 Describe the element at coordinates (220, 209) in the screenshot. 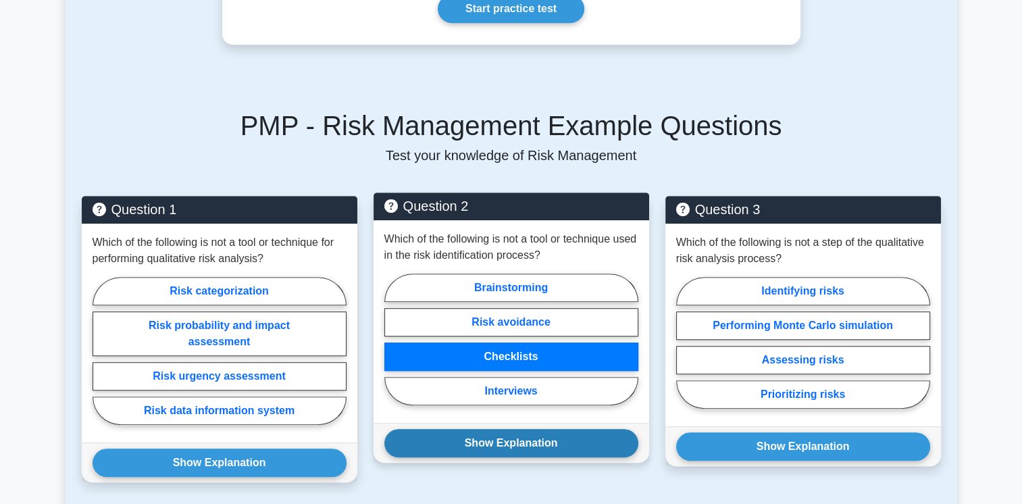

I see `h5: Question 1` at that location.